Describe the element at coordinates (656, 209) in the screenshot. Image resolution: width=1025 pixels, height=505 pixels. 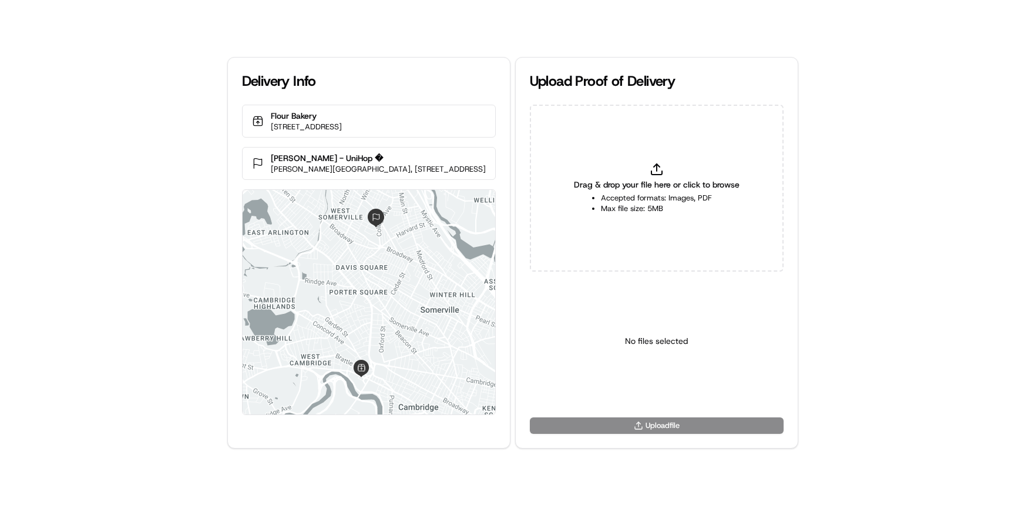
I see `li: Max file size: 5MB` at that location.